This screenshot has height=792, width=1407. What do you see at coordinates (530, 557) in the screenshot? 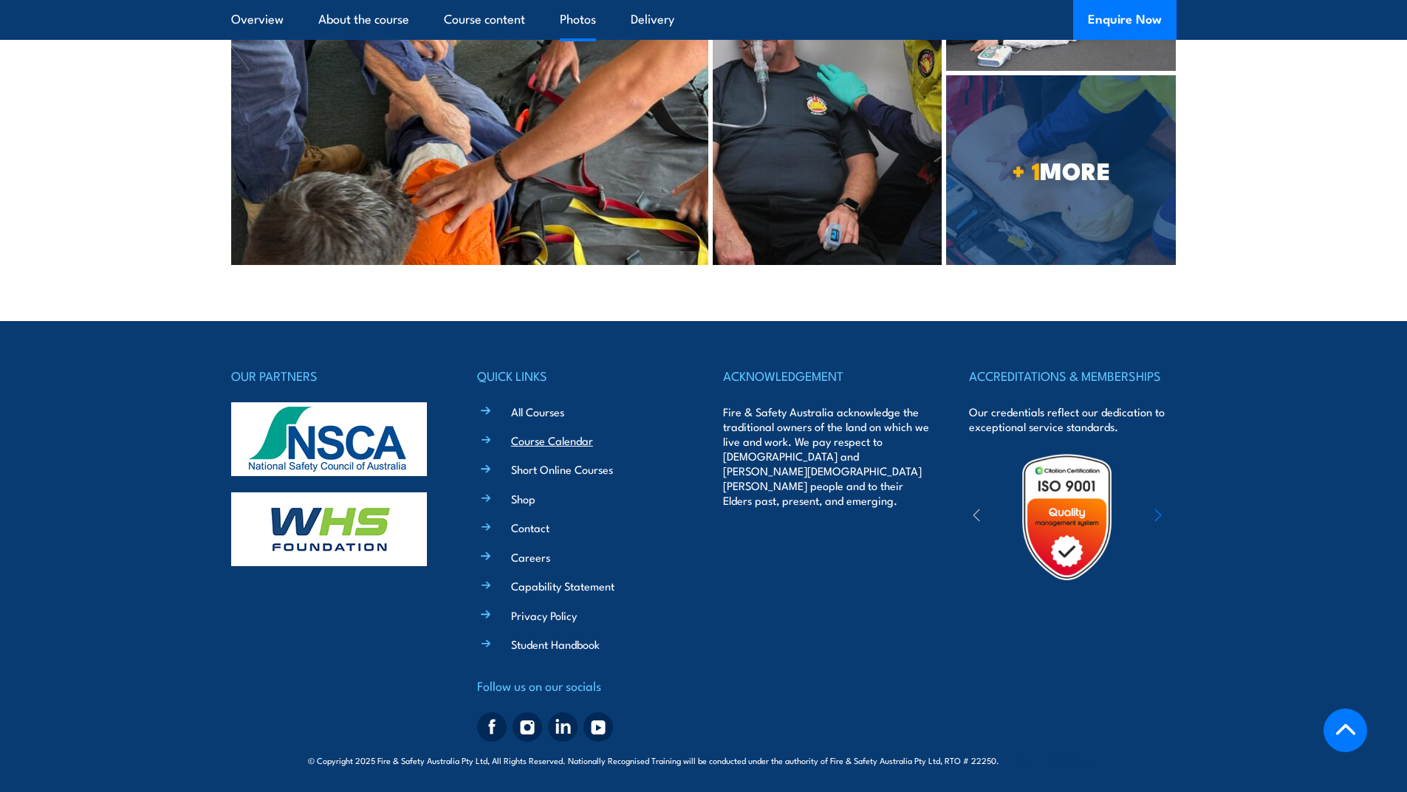
I see `a: Careers` at bounding box center [530, 557].